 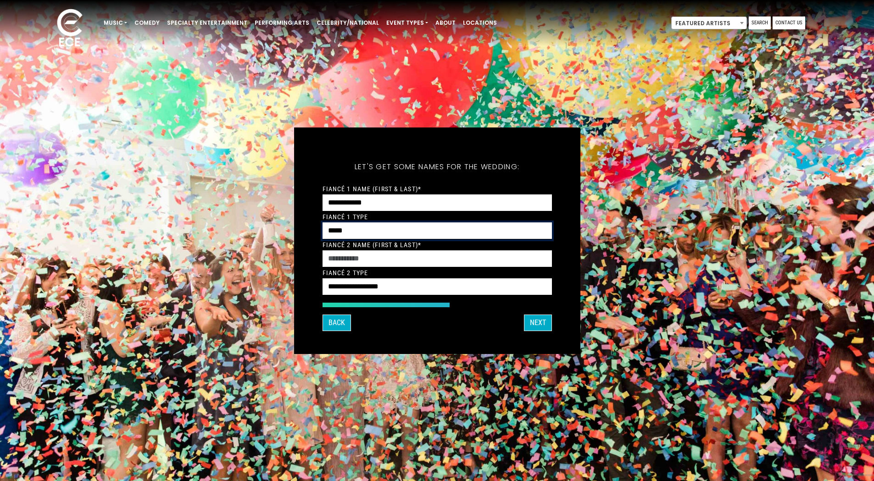 I want to click on a: About, so click(x=445, y=23).